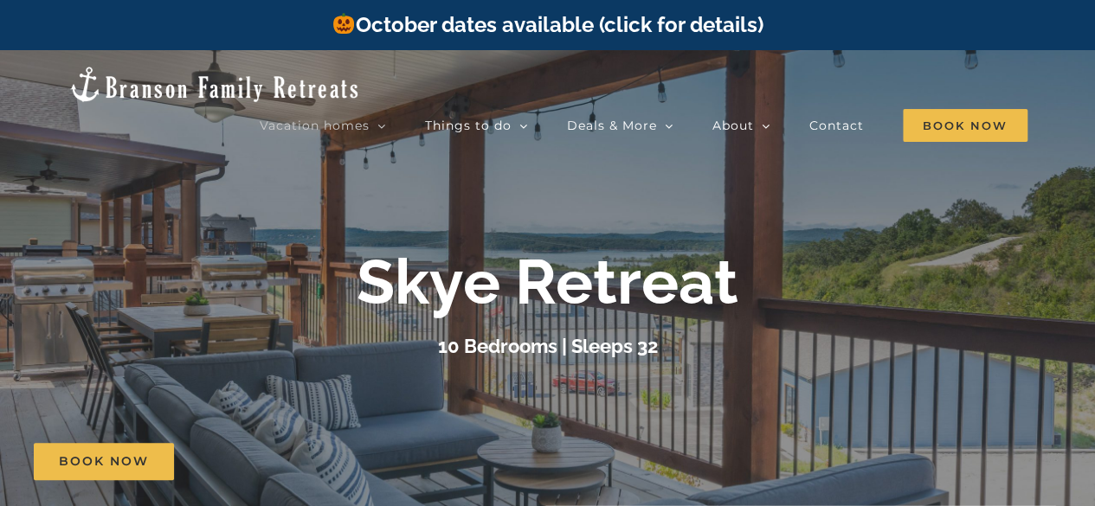 This screenshot has width=1095, height=506. Describe the element at coordinates (620, 125) in the screenshot. I see `a: Deals & More` at that location.